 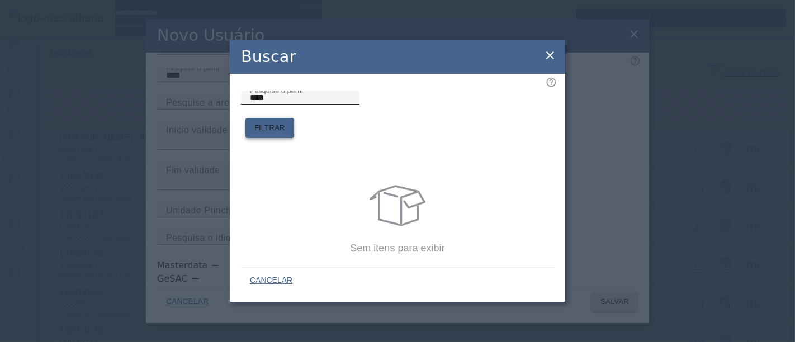 What do you see at coordinates (271, 281) in the screenshot?
I see `span: CANCELAR` at bounding box center [271, 281].